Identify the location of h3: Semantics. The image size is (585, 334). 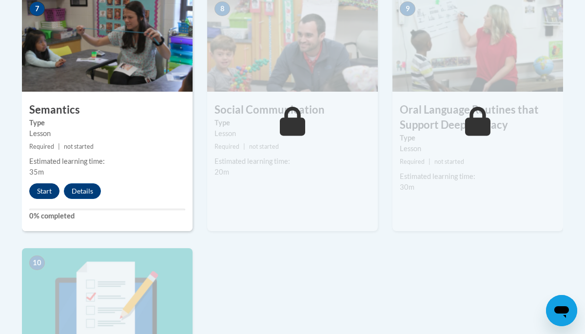
(107, 110).